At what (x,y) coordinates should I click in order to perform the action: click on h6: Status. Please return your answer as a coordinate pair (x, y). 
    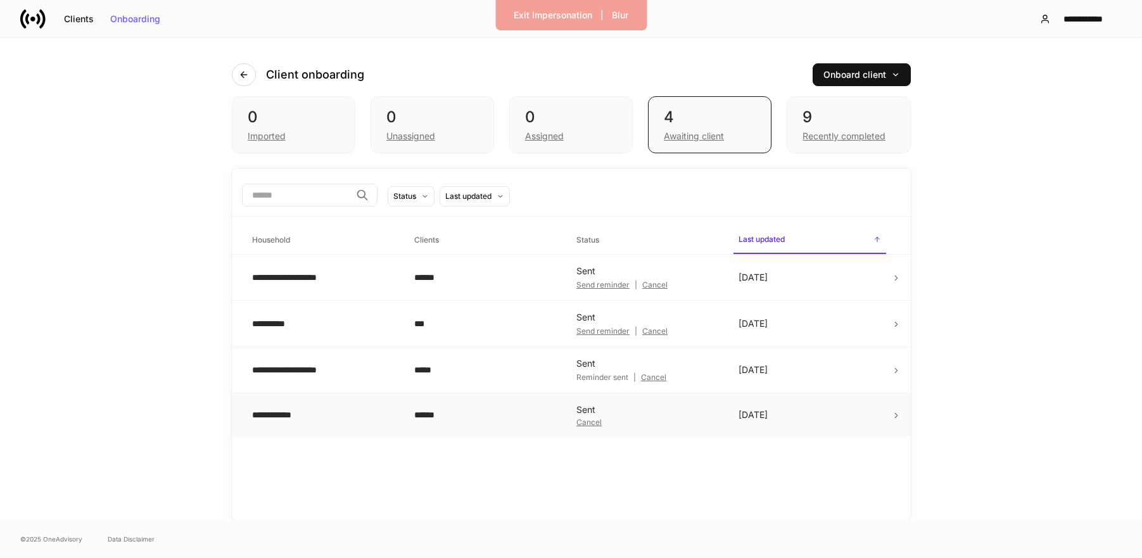
    Looking at the image, I should click on (588, 240).